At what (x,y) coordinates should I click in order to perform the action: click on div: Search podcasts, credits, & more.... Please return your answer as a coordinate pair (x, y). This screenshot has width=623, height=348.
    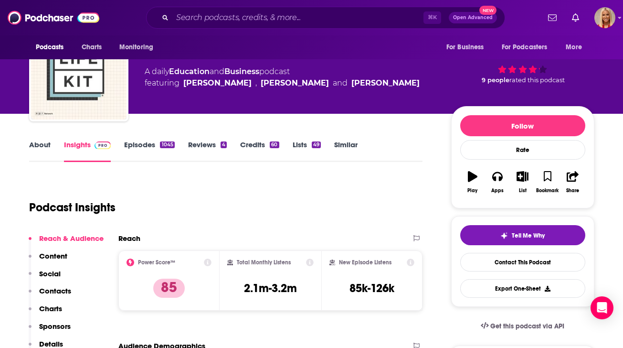
    Looking at the image, I should click on (326, 18).